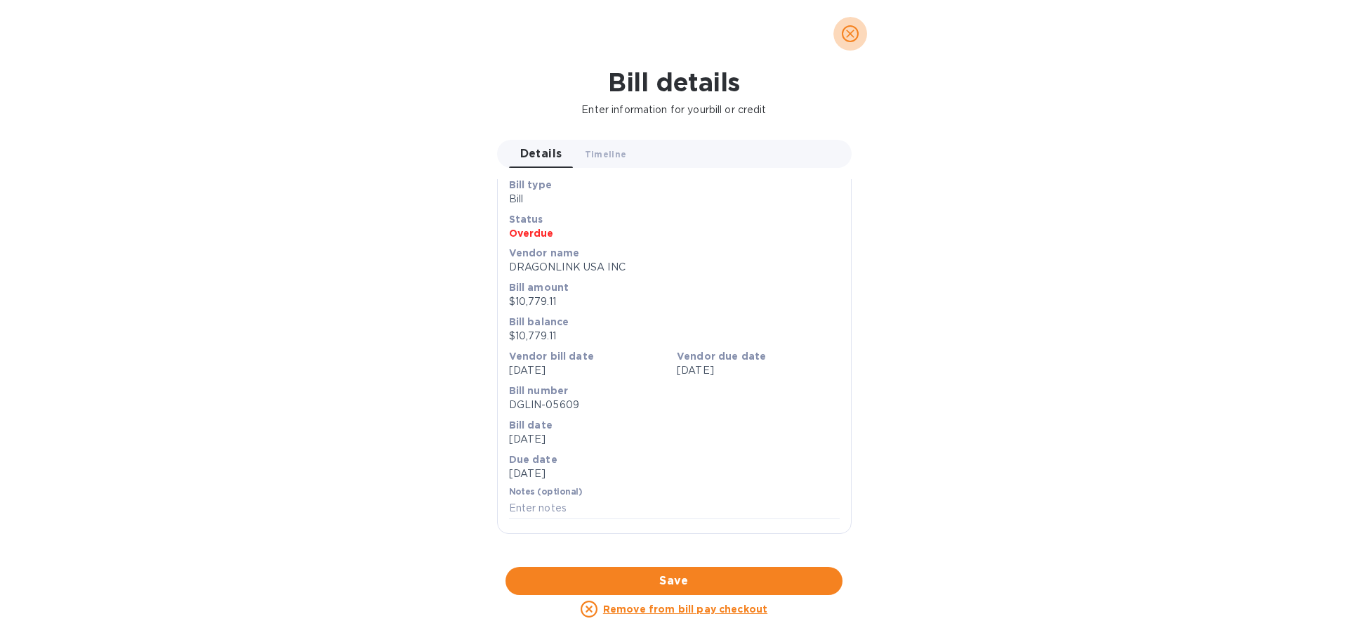 The height and width of the screenshot is (640, 1348). What do you see at coordinates (674, 581) in the screenshot?
I see `span: Save` at bounding box center [674, 581].